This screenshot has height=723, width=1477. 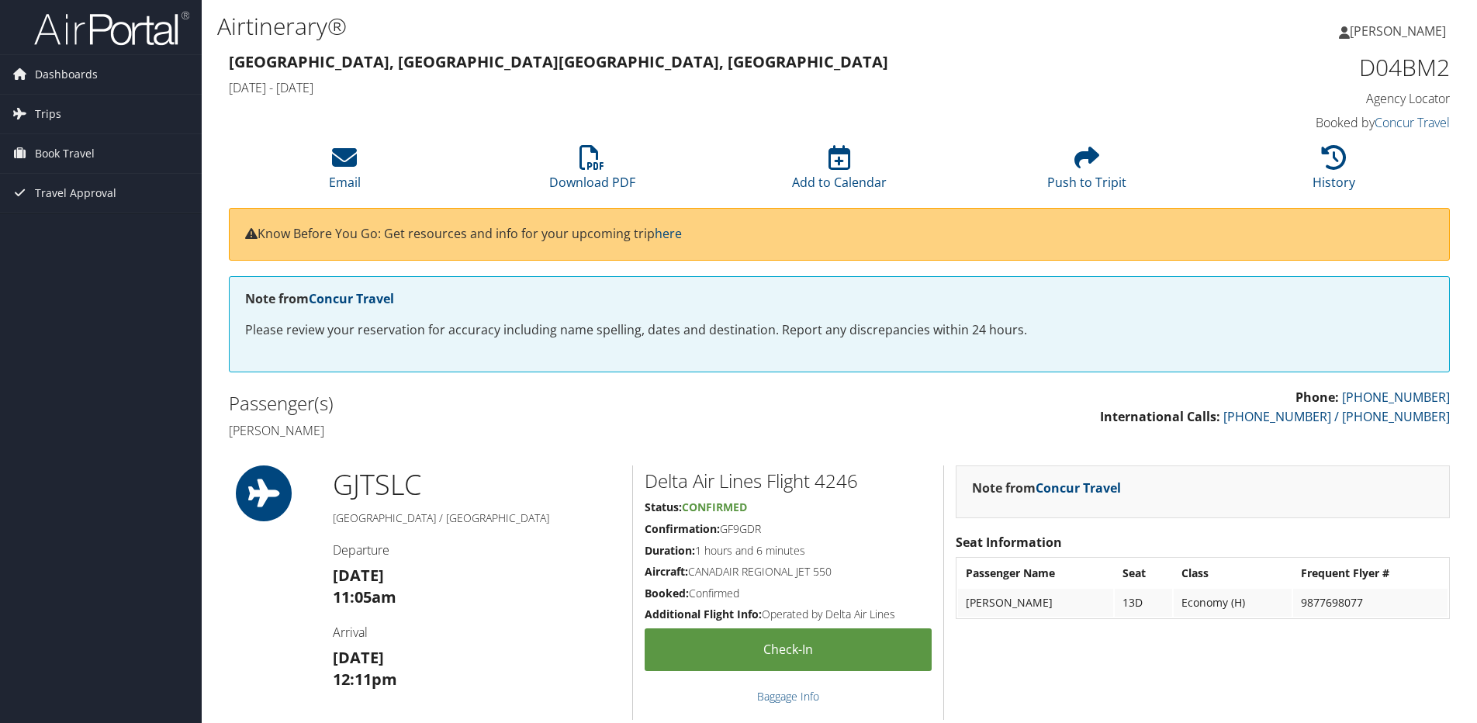 What do you see at coordinates (839, 234) in the screenshot?
I see `p: Know Before You Go: Get resources and info for your upcoming trip` at bounding box center [839, 234].